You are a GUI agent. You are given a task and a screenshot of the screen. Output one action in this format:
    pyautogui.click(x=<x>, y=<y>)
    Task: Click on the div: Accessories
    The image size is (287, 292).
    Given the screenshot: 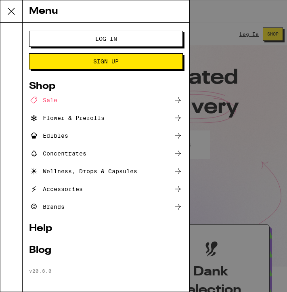 What is the action you would take?
    pyautogui.click(x=56, y=189)
    